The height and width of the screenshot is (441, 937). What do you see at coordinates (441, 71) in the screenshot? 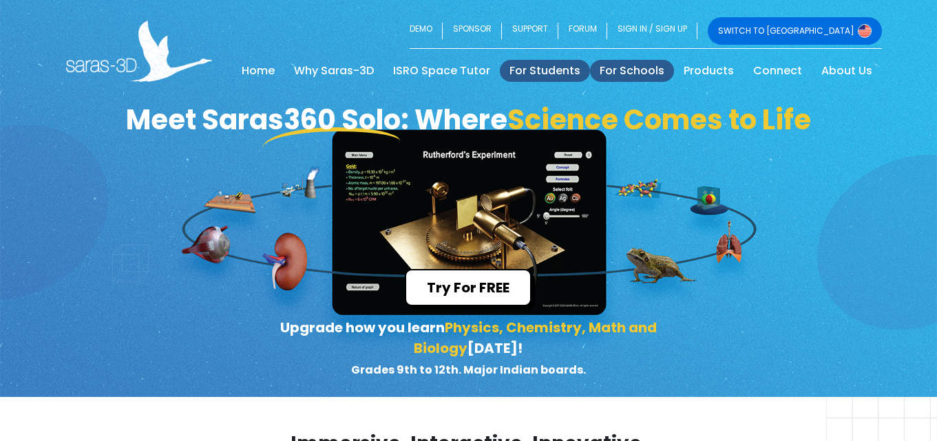
I see `a: ISRO Space Tutor` at bounding box center [441, 71].